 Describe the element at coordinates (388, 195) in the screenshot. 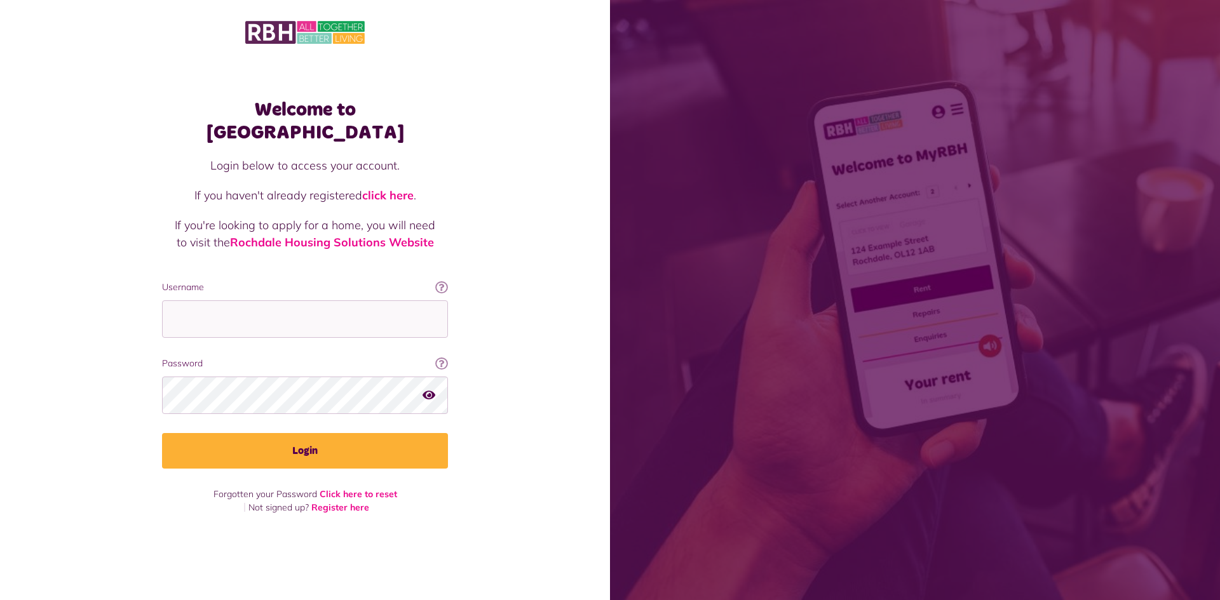

I see `a: click here` at that location.